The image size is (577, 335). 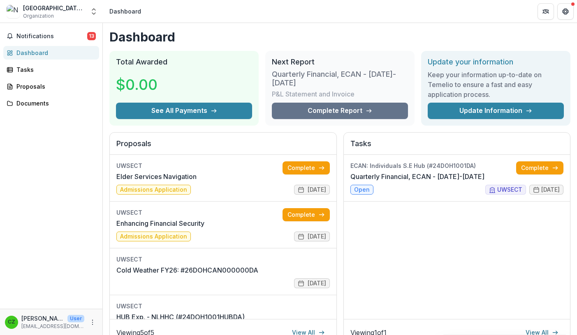 What do you see at coordinates (180, 317) in the screenshot?
I see `a: HUB Exp. - NLHHC (#24DOH1001HUBDA)` at bounding box center [180, 317].